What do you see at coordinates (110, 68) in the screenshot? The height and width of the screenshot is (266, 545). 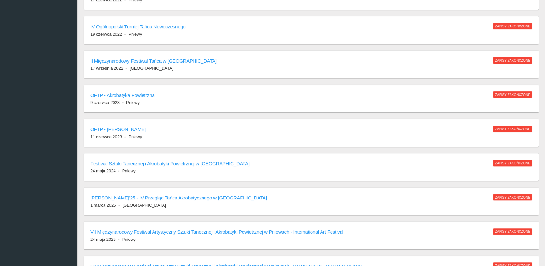 I see `li: 17 września 2022` at bounding box center [110, 68].